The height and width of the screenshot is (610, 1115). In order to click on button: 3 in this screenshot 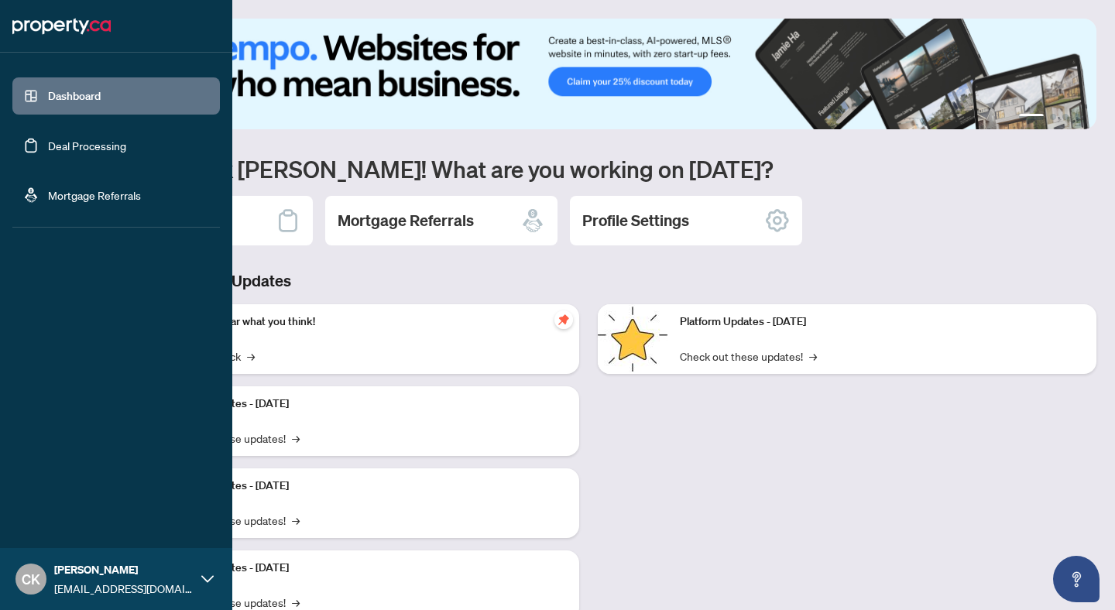, I will do `click(1066, 117)`.